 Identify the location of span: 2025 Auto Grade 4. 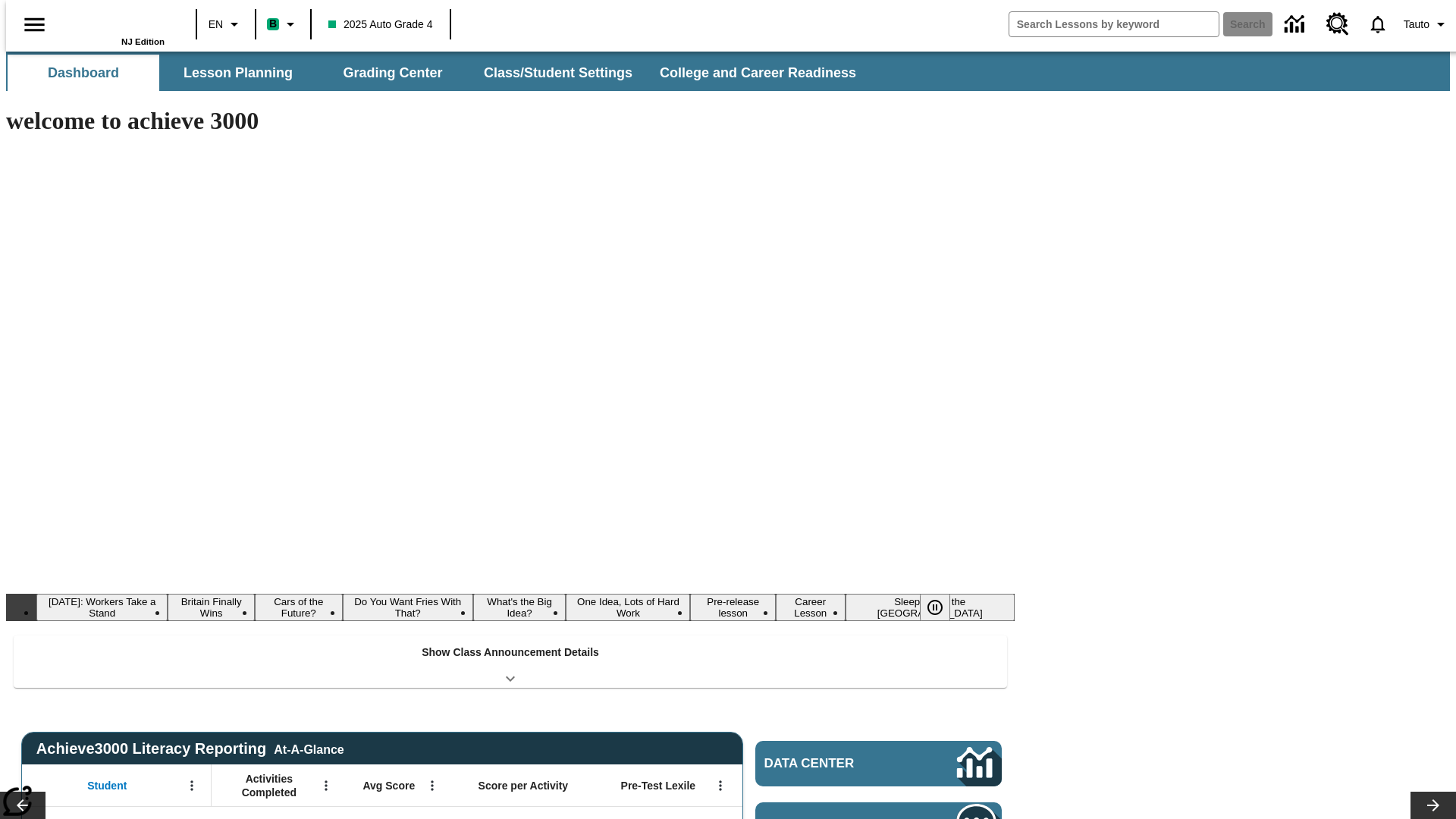
(381, 24).